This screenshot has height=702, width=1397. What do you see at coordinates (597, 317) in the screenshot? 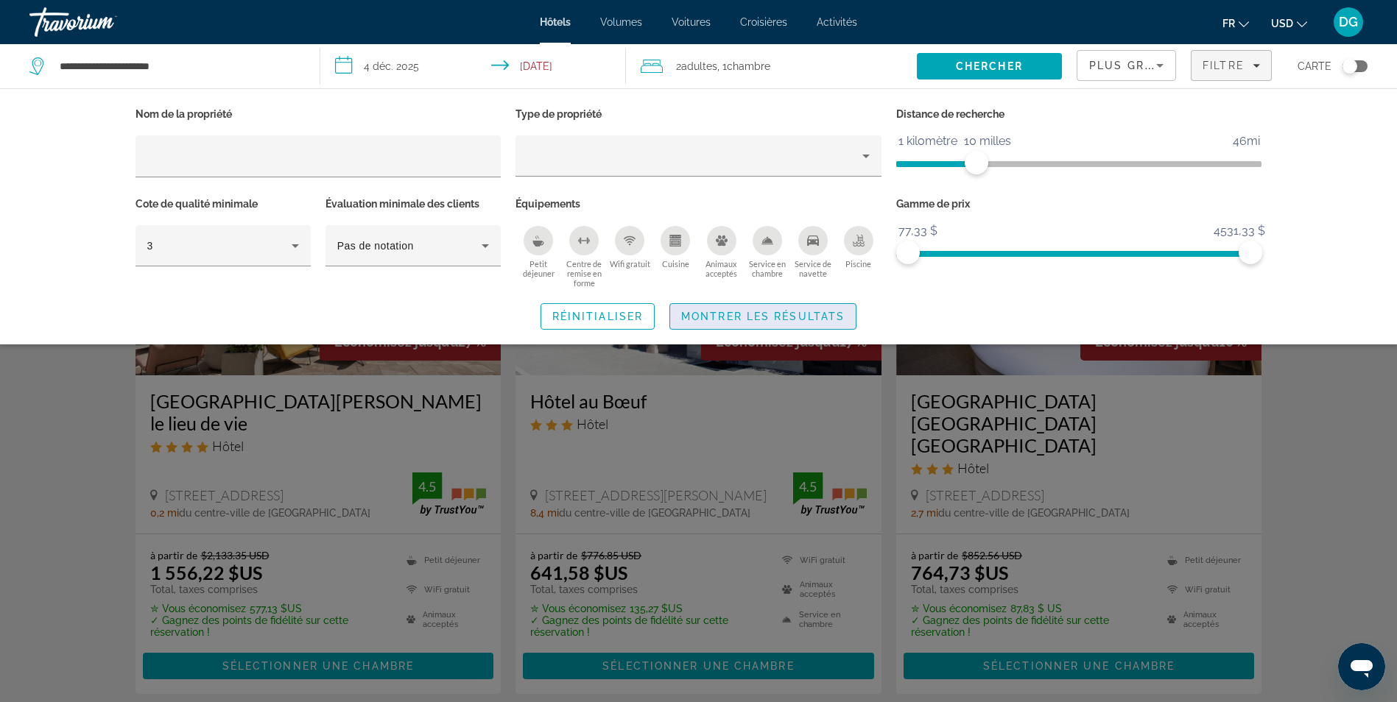
I see `button: Réinitialiser` at bounding box center [597, 317].